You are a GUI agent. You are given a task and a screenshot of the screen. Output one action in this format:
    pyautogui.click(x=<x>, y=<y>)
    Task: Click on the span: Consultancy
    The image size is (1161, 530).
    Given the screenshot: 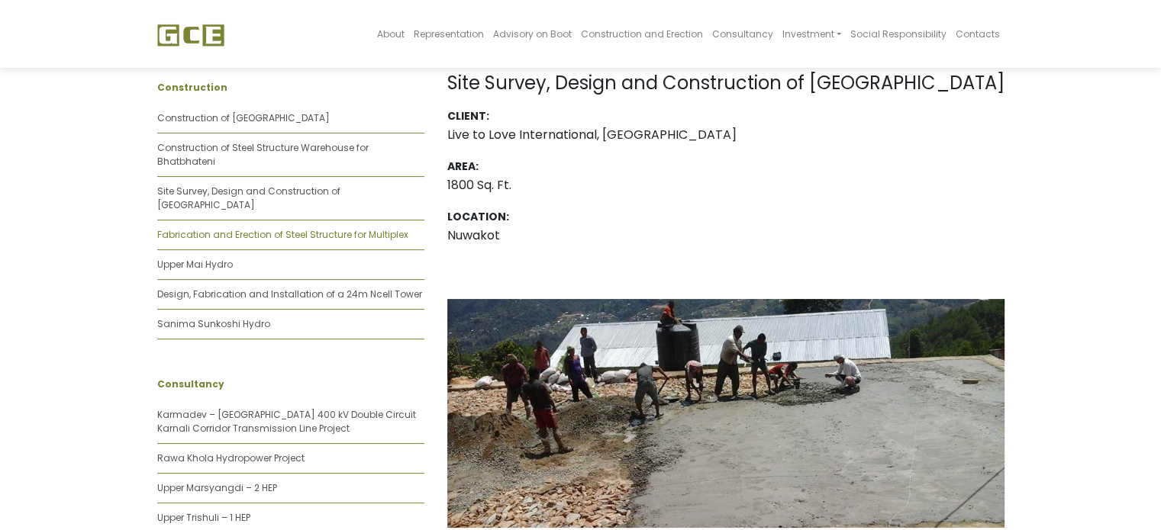 What is the action you would take?
    pyautogui.click(x=742, y=34)
    